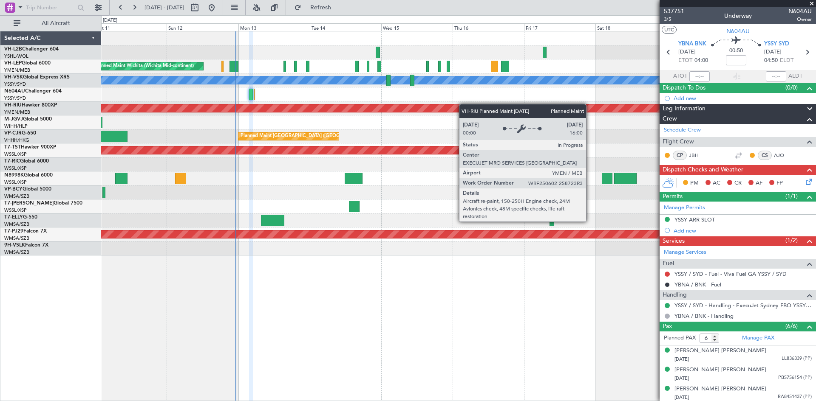  I want to click on a: T7-RICGlobal 6000, so click(26, 161).